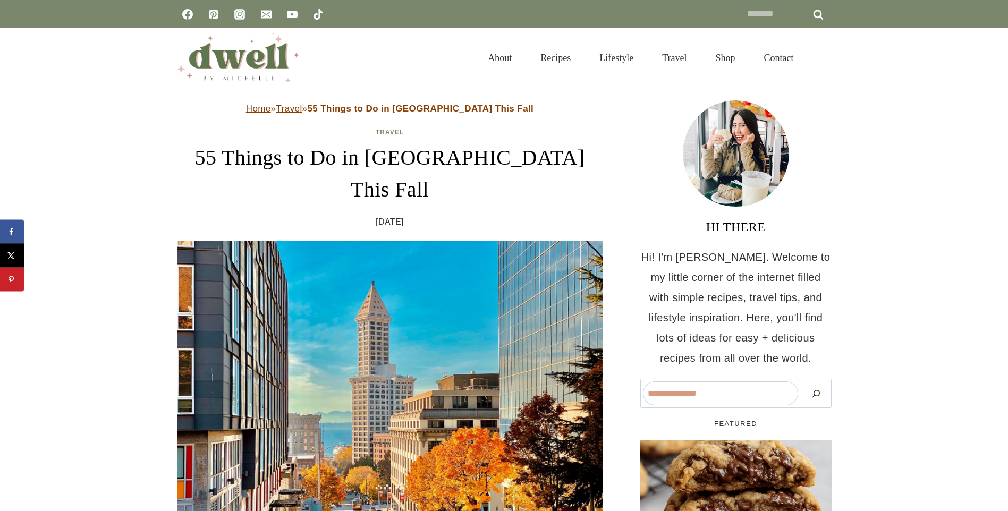 This screenshot has width=1008, height=511. What do you see at coordinates (238, 58) in the screenshot?
I see `img: DWELL by michelle` at bounding box center [238, 58].